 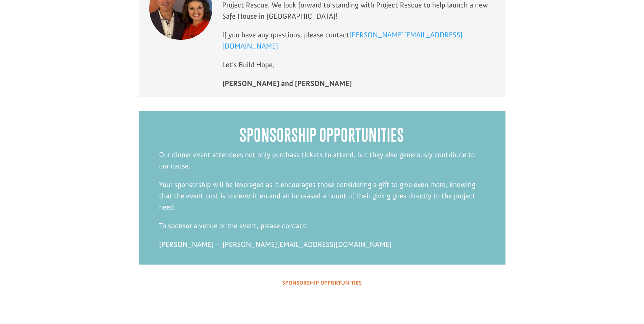 What do you see at coordinates (322, 164) in the screenshot?
I see `p: Our dinner event attendees not only purchase tickets to attend, but they also generously contribu...` at bounding box center [322, 164].